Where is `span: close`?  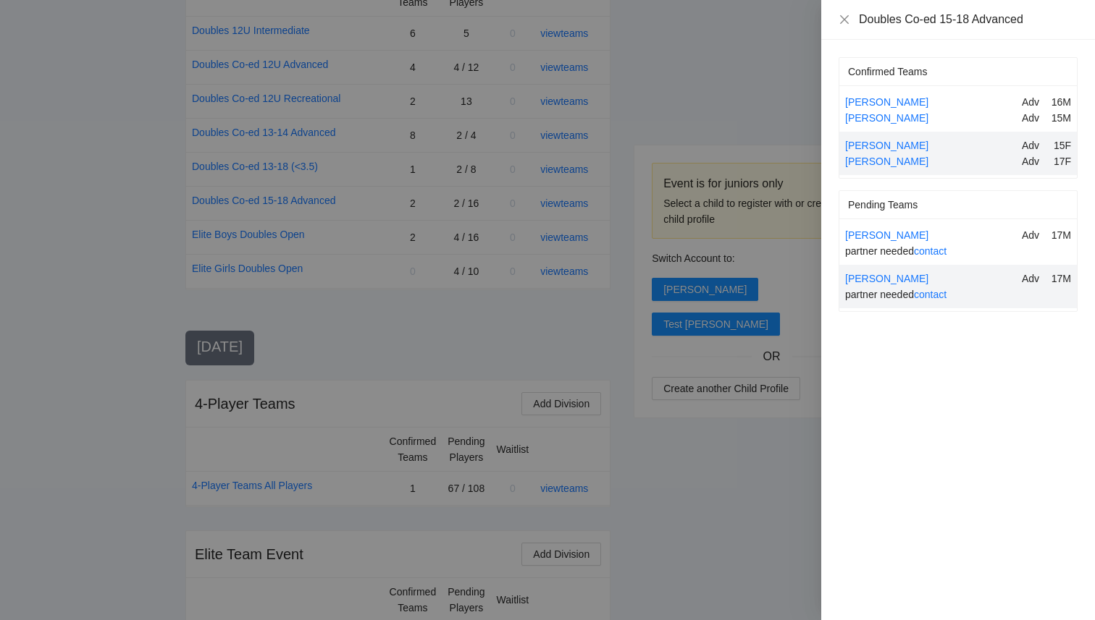
span: close is located at coordinates (844, 20).